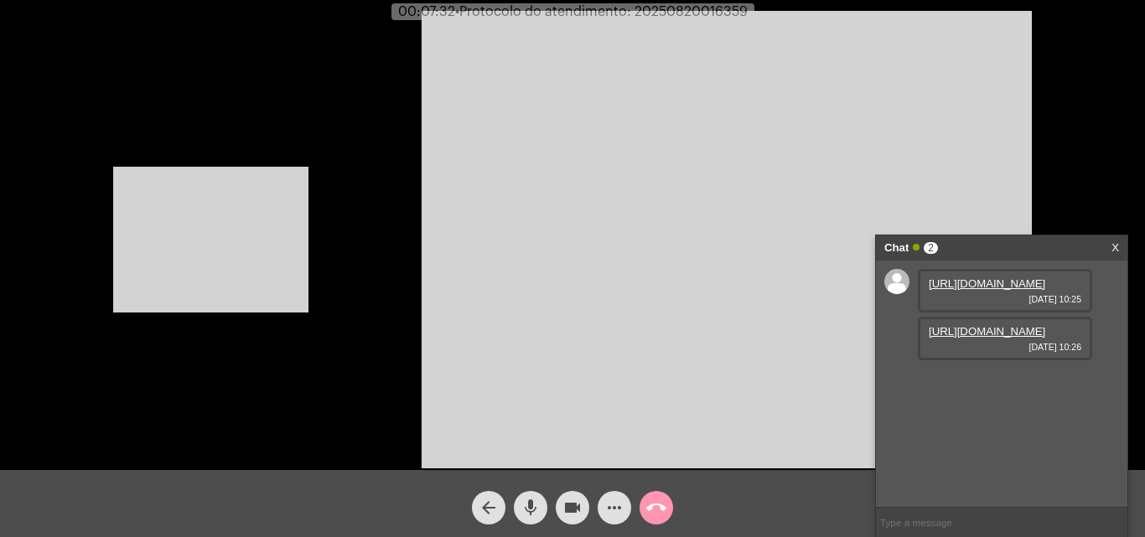  What do you see at coordinates (572, 508) in the screenshot?
I see `mat-icon: videocam` at bounding box center [572, 508].